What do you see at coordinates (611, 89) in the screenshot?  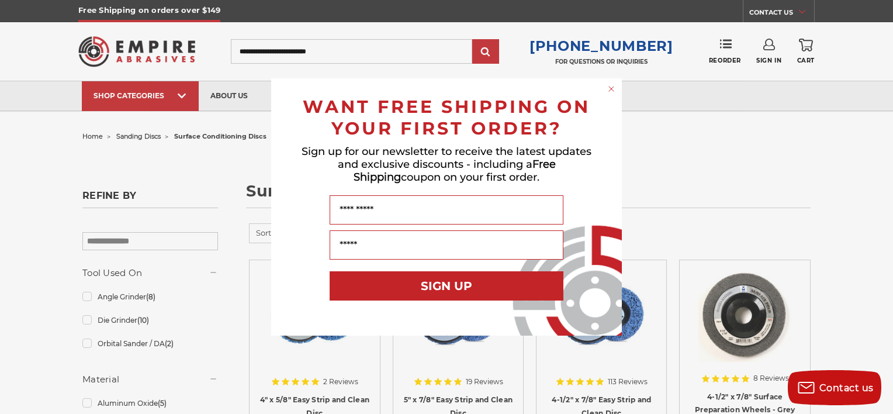 I see `button: Close dialog` at bounding box center [611, 89].